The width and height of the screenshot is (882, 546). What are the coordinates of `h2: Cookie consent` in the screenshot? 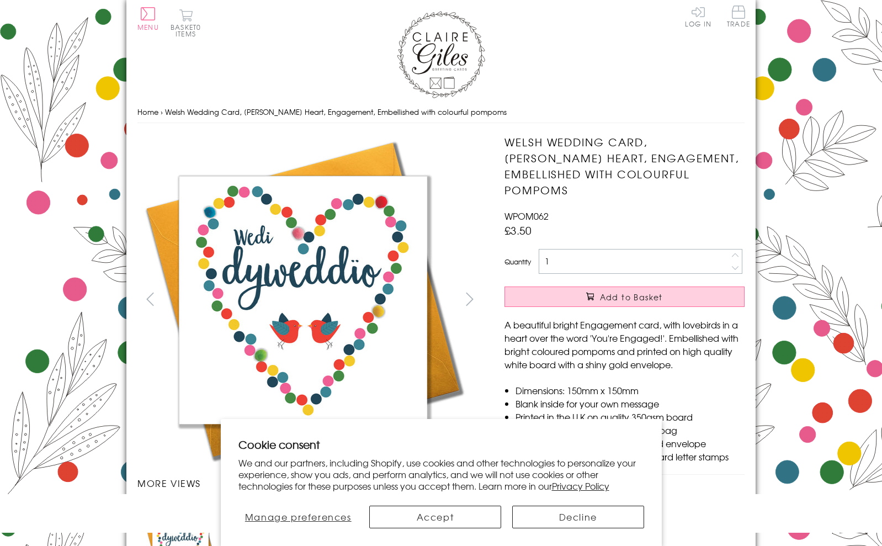 It's located at (441, 444).